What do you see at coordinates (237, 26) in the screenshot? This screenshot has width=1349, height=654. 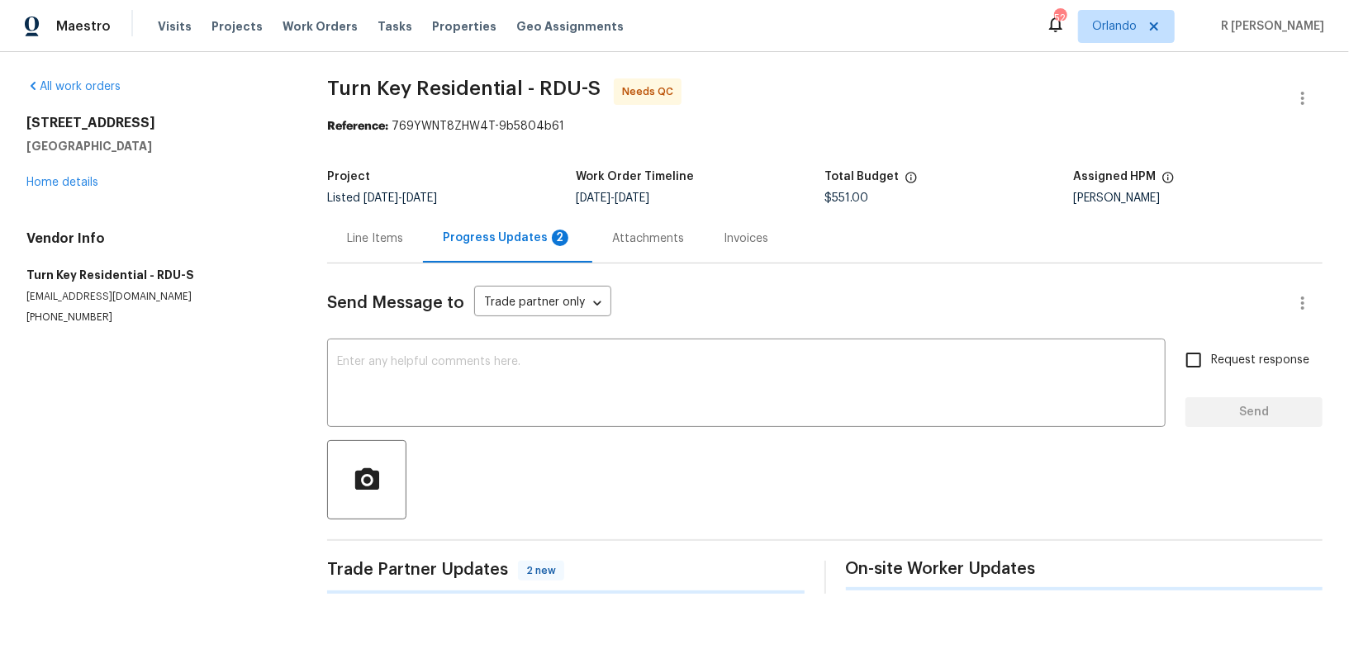 I see `span: Projects` at bounding box center [237, 26].